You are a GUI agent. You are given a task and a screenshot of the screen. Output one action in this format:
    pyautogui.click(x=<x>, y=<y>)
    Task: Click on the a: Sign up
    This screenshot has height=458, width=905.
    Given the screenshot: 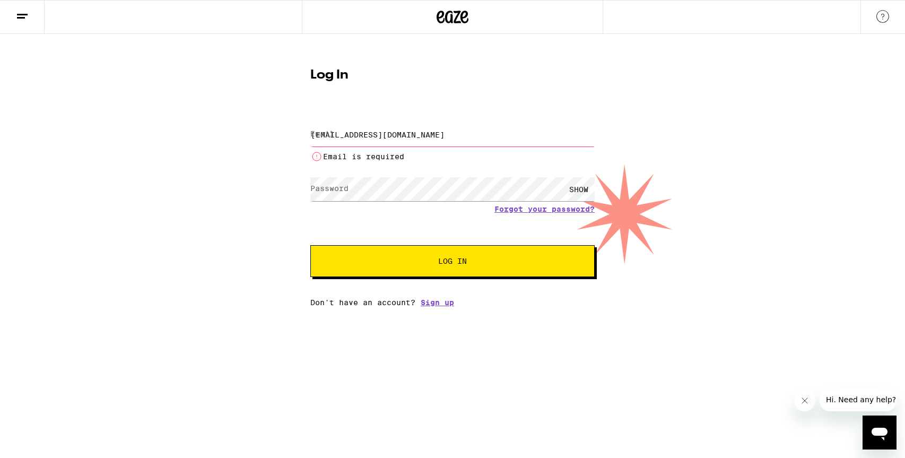 What is the action you would take?
    pyautogui.click(x=437, y=302)
    